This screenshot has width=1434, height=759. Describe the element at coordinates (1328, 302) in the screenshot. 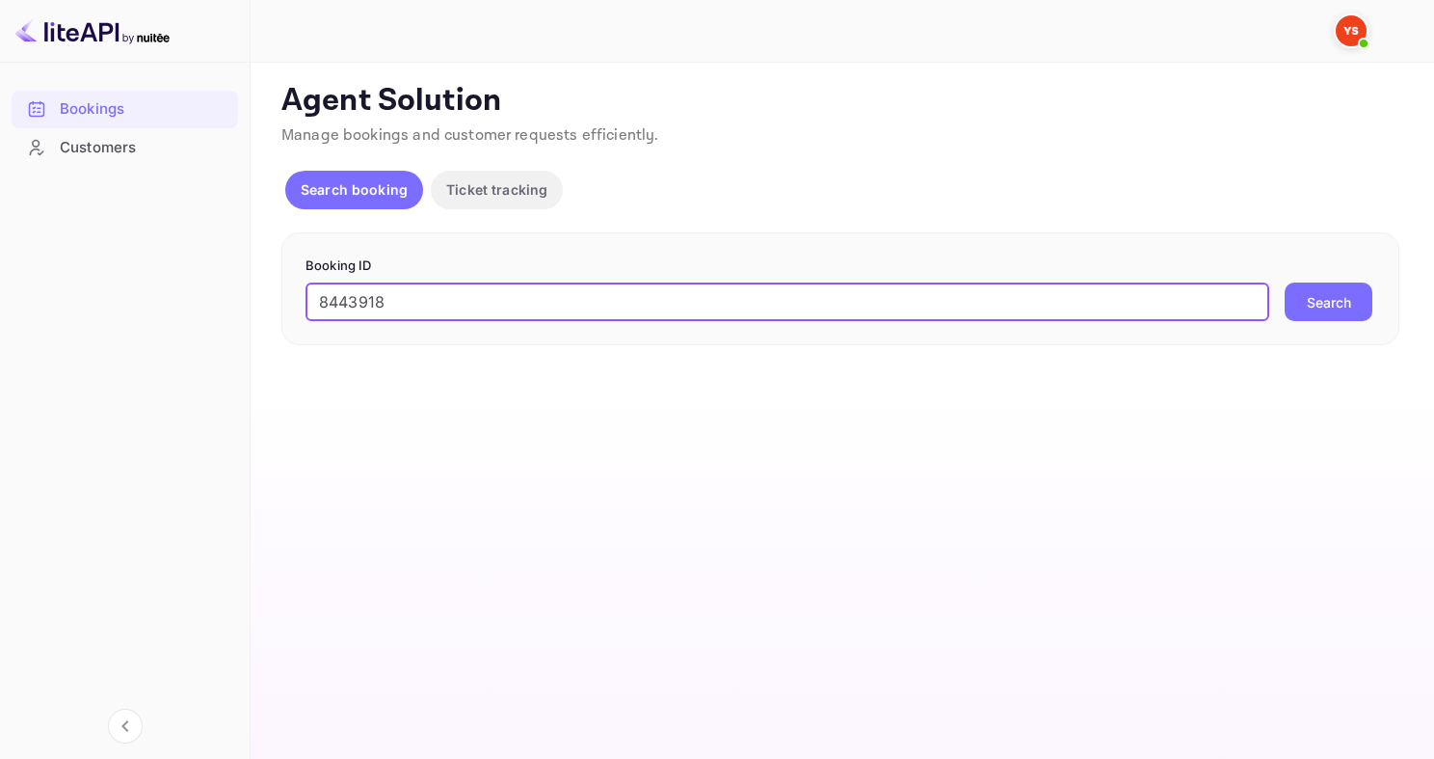

I see `button: Search` at that location.